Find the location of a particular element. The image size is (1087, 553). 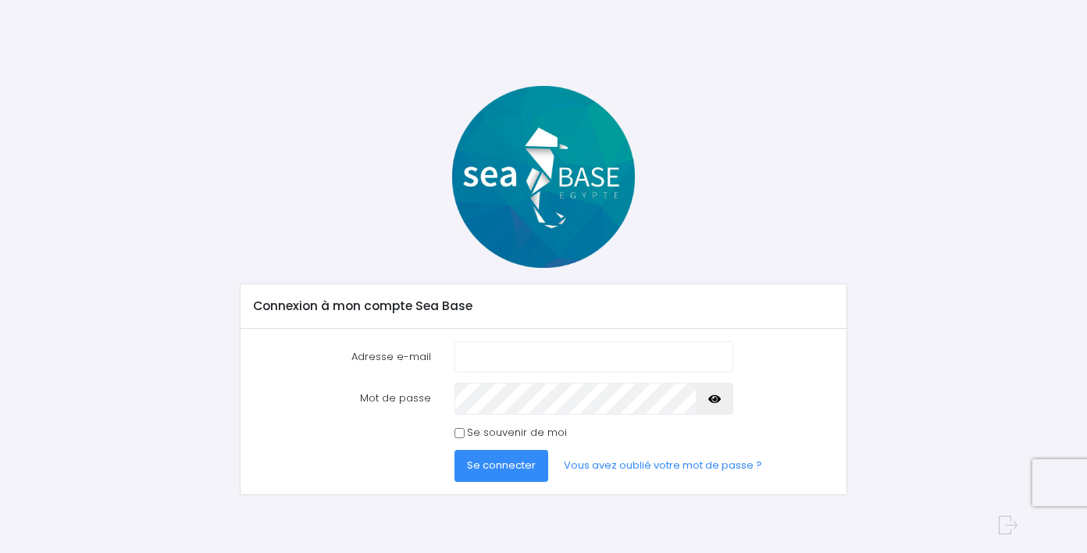

label: Mot de passe is located at coordinates (342, 398).